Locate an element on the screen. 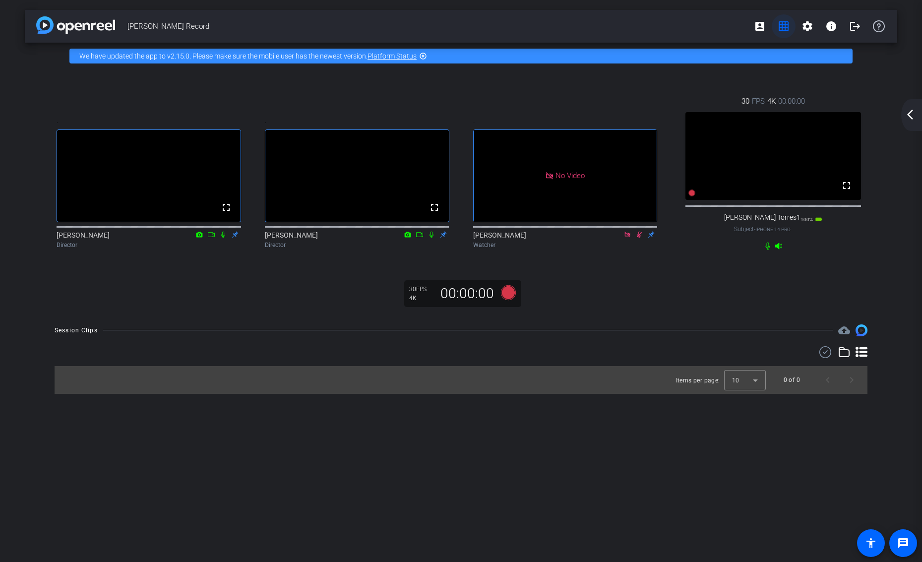 This screenshot has width=922, height=562. div: Watcher is located at coordinates (566, 245).